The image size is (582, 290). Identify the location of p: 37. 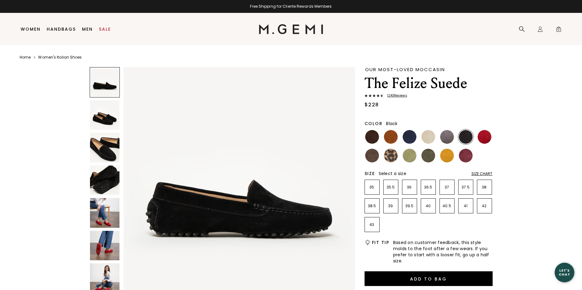
(447, 188).